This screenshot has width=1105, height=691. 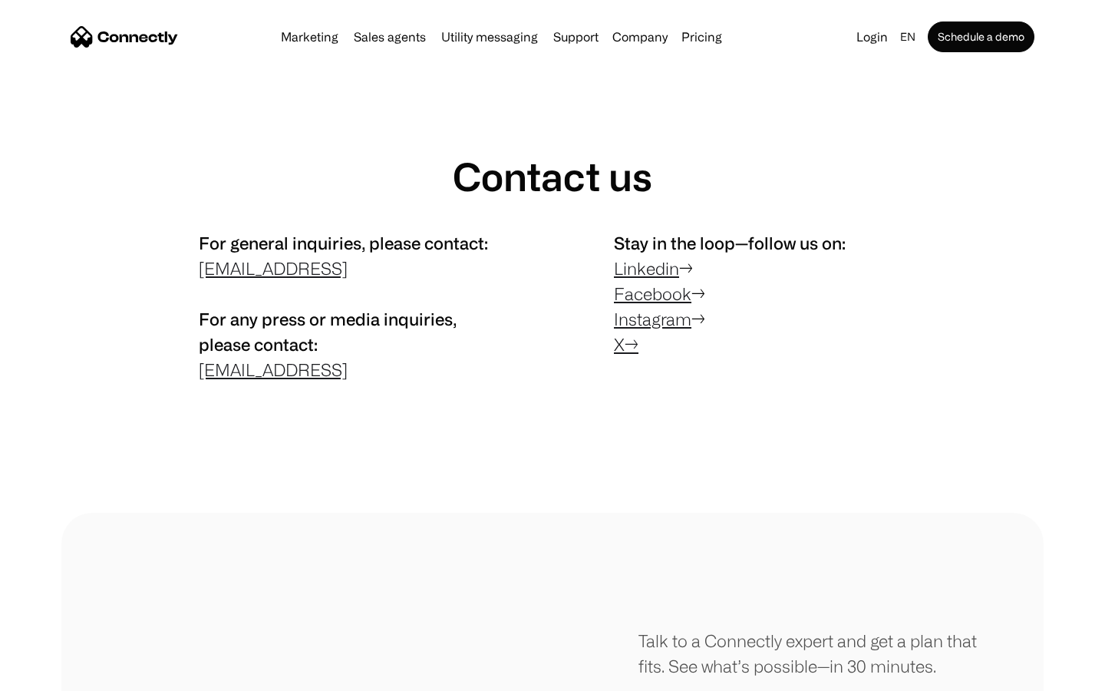 I want to click on ul: Language list, so click(x=61, y=675).